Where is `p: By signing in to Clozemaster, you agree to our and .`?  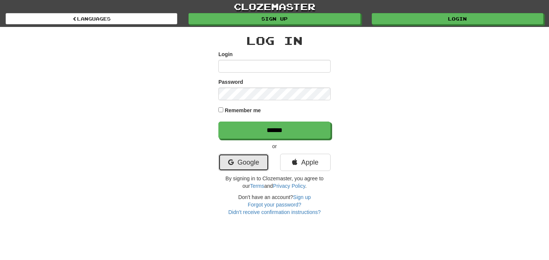
p: By signing in to Clozemaster, you agree to our and . is located at coordinates (275, 182).